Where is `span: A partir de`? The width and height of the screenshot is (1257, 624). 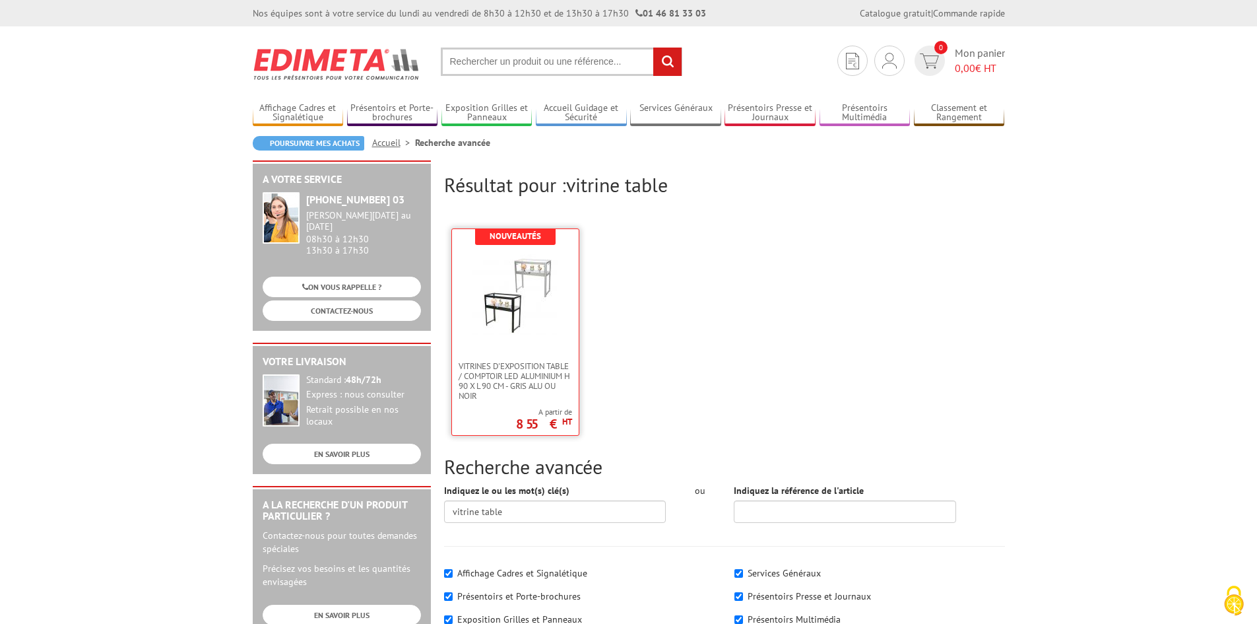
span: A partir de is located at coordinates (544, 412).